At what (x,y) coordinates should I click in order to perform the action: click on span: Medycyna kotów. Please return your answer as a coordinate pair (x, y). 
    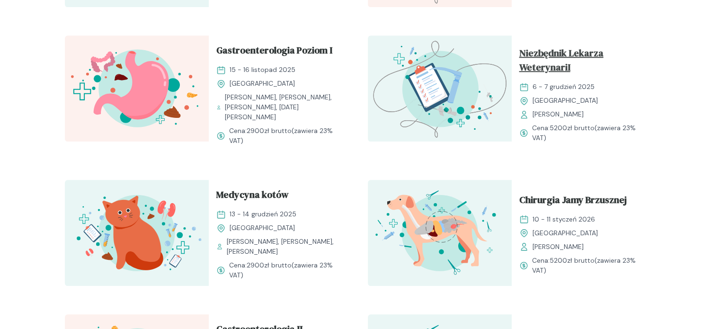
    Looking at the image, I should click on (252, 196).